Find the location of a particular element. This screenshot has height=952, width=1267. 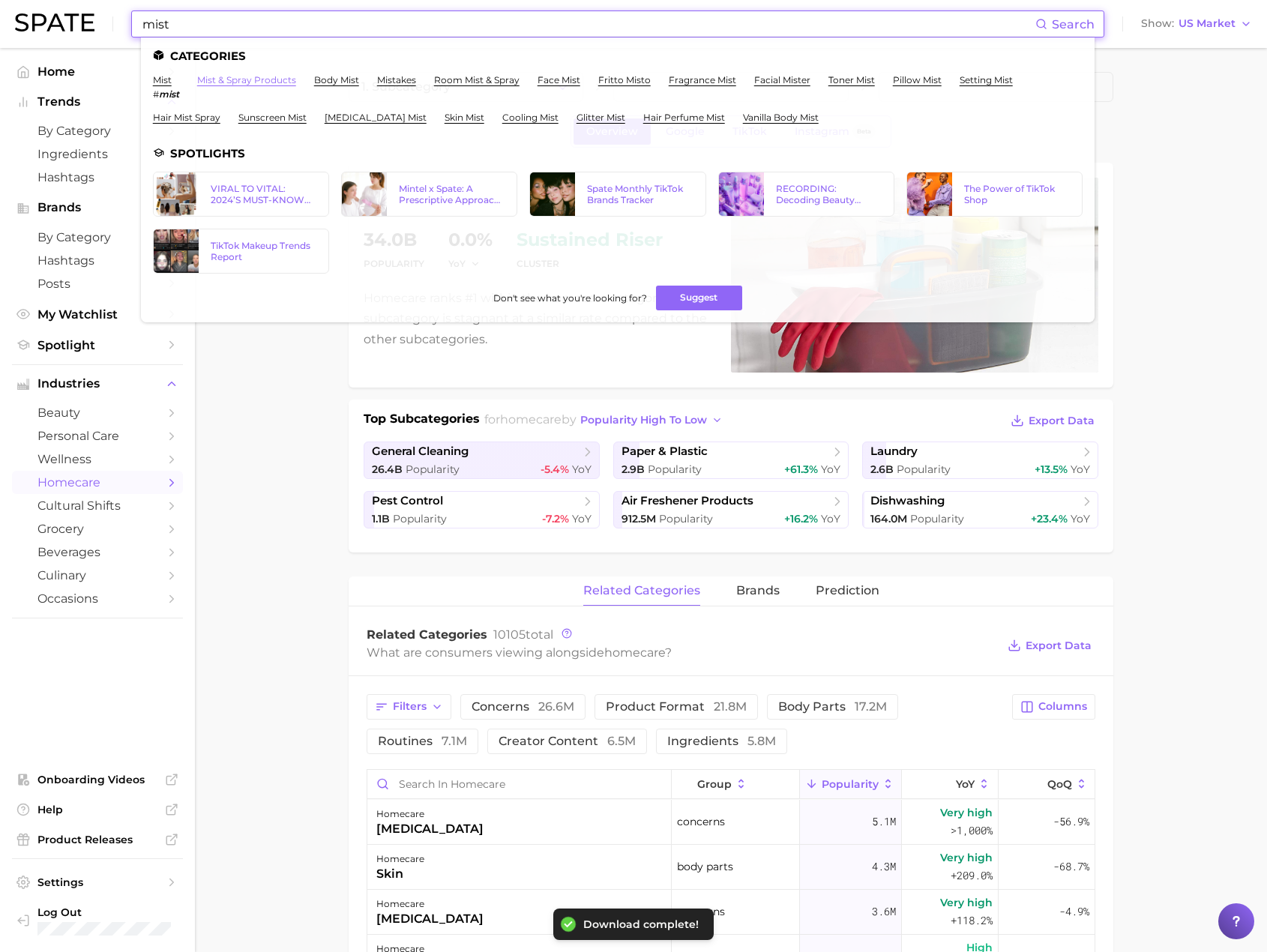

span: 3.6m is located at coordinates (883, 911).